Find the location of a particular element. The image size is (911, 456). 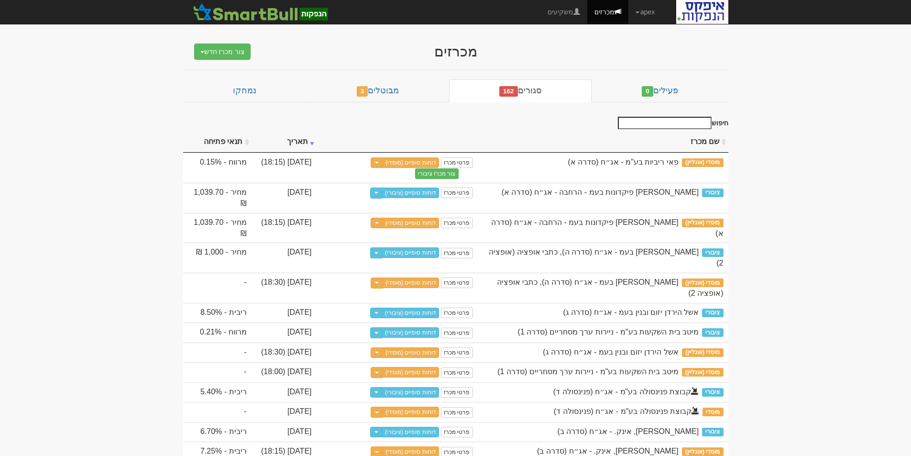

span: 3 is located at coordinates (363, 91).